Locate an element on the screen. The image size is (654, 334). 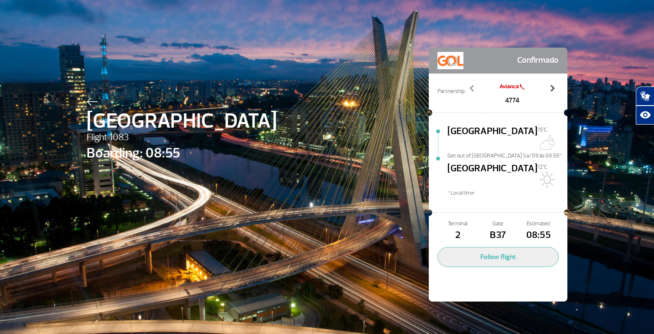
img: Algumas nuvens is located at coordinates (546, 142).